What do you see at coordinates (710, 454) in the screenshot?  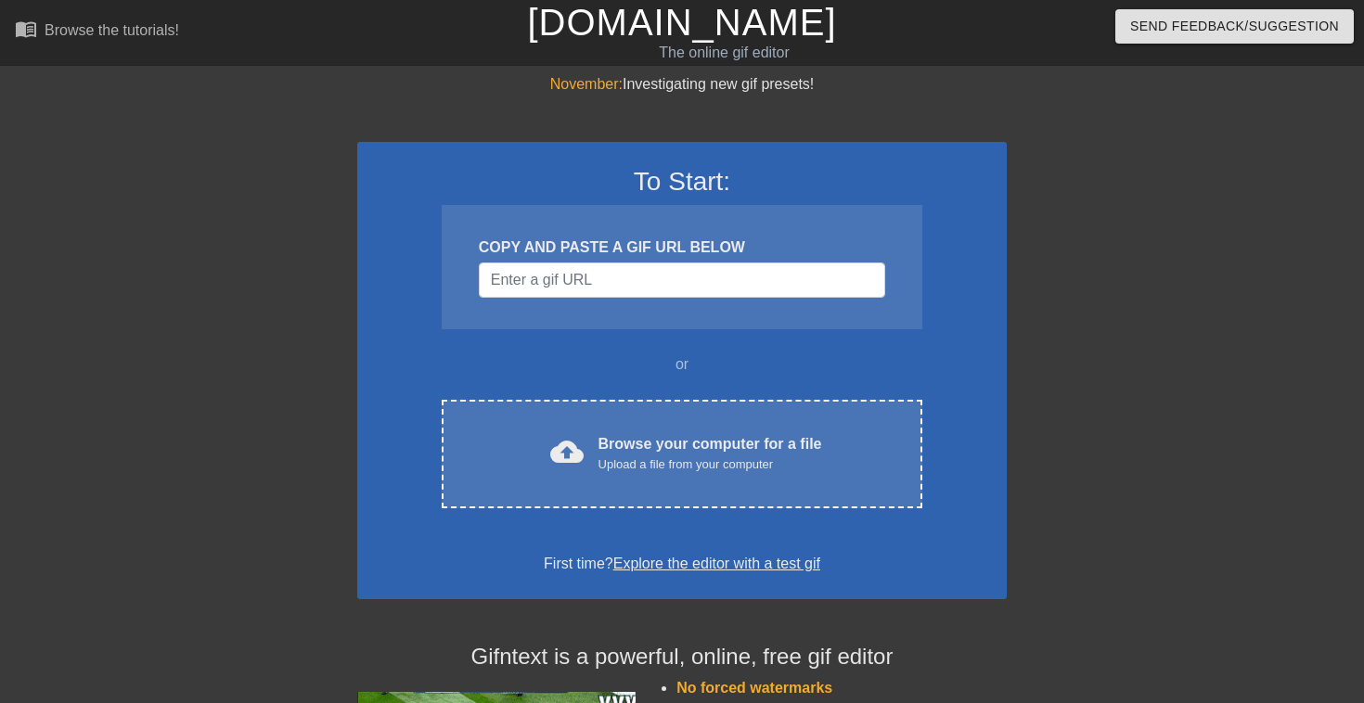 I see `div: Browse your computer for a file` at bounding box center [710, 454].